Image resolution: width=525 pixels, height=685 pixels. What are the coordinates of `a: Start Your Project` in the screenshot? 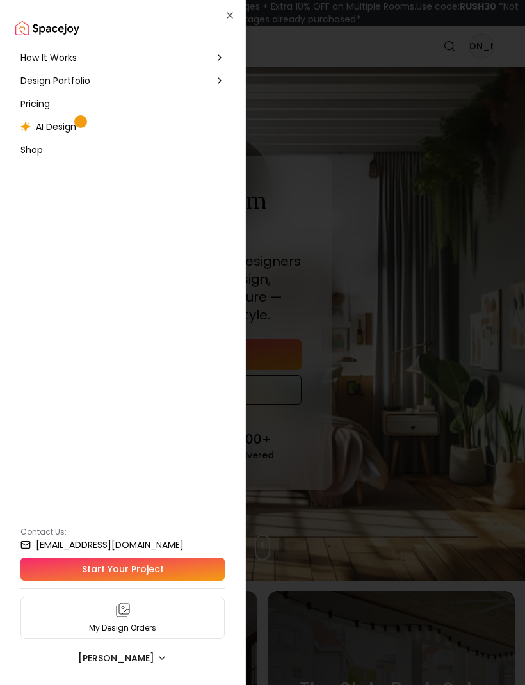 It's located at (122, 569).